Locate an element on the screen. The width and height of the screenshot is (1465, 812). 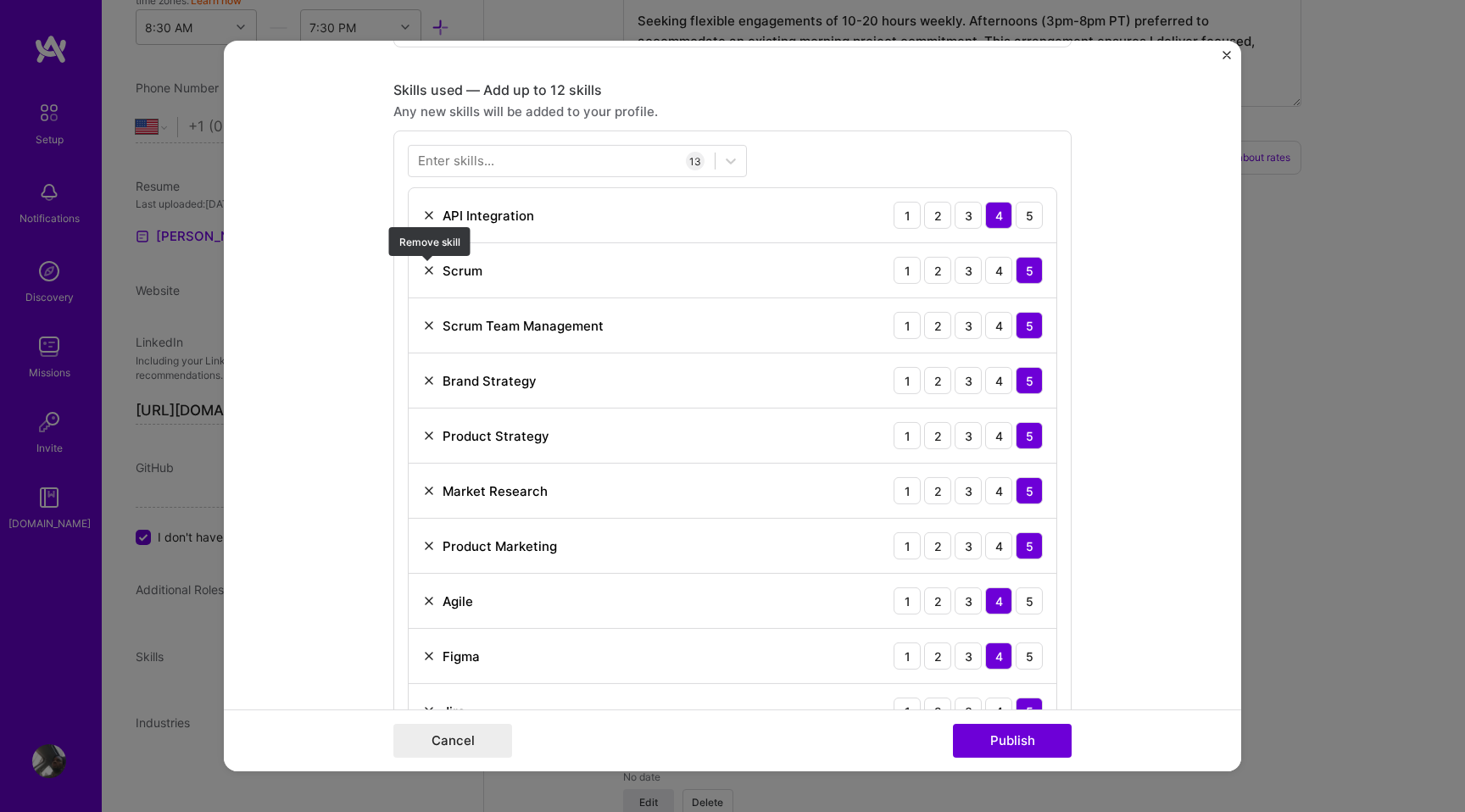
div: Product Marketing is located at coordinates (500, 545).